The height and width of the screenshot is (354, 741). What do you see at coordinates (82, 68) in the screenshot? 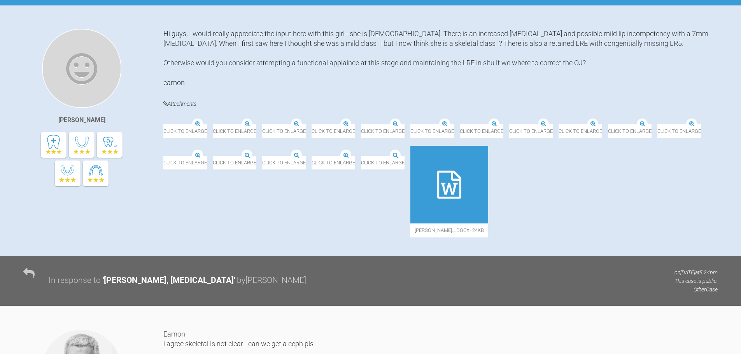
I see `img: Eamon OReilly` at bounding box center [82, 68].